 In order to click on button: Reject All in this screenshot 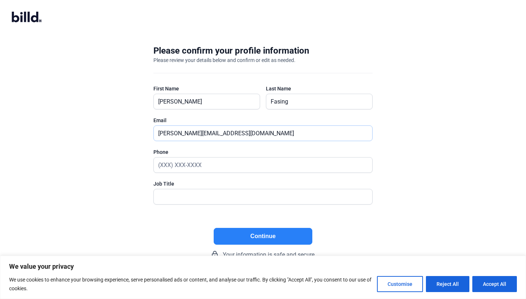, I will do `click(447, 284)`.